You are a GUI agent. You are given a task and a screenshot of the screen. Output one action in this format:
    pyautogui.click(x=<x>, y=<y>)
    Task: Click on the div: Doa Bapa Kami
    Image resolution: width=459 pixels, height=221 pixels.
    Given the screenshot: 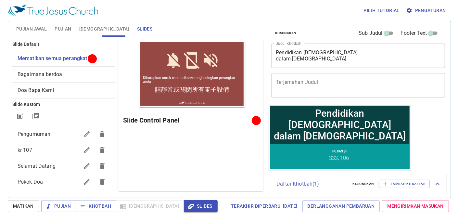 What is the action you would take?
    pyautogui.click(x=64, y=90)
    